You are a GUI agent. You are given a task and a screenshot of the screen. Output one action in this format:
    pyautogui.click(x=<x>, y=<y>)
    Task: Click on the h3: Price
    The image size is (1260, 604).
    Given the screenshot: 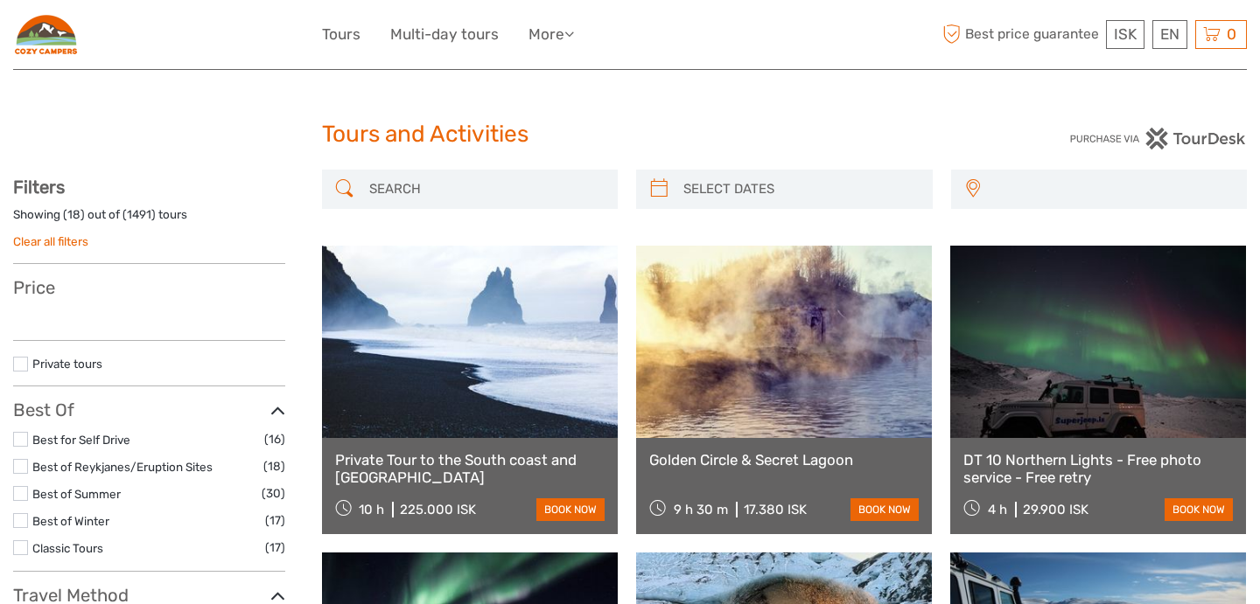 What is the action you would take?
    pyautogui.click(x=149, y=288)
    